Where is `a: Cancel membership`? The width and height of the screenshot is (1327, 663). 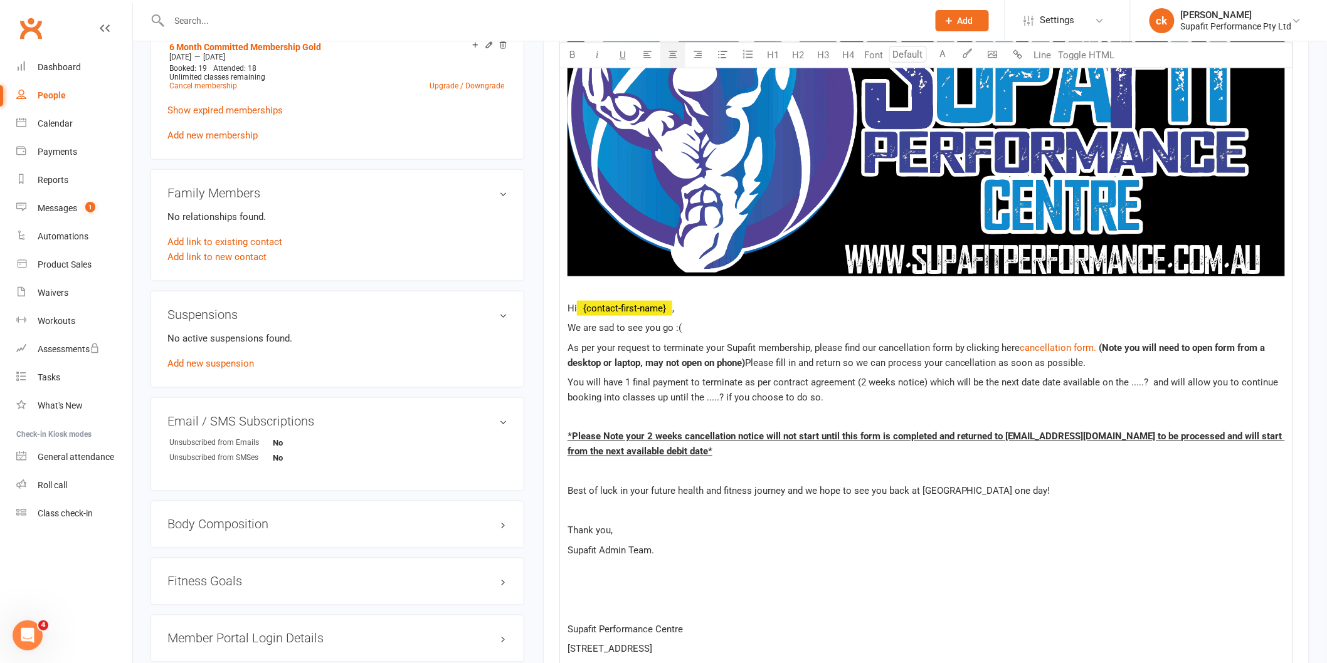
a: Cancel membership is located at coordinates (203, 86).